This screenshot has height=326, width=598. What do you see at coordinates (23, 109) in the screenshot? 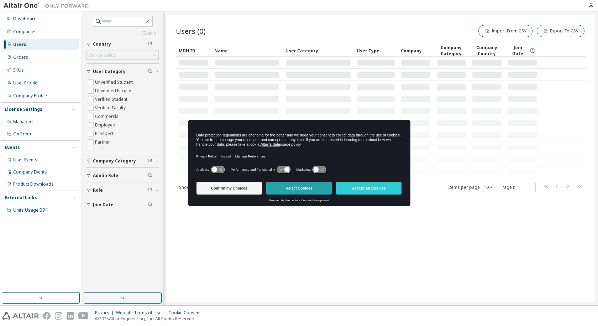
I see `div: License Settings` at bounding box center [23, 109].